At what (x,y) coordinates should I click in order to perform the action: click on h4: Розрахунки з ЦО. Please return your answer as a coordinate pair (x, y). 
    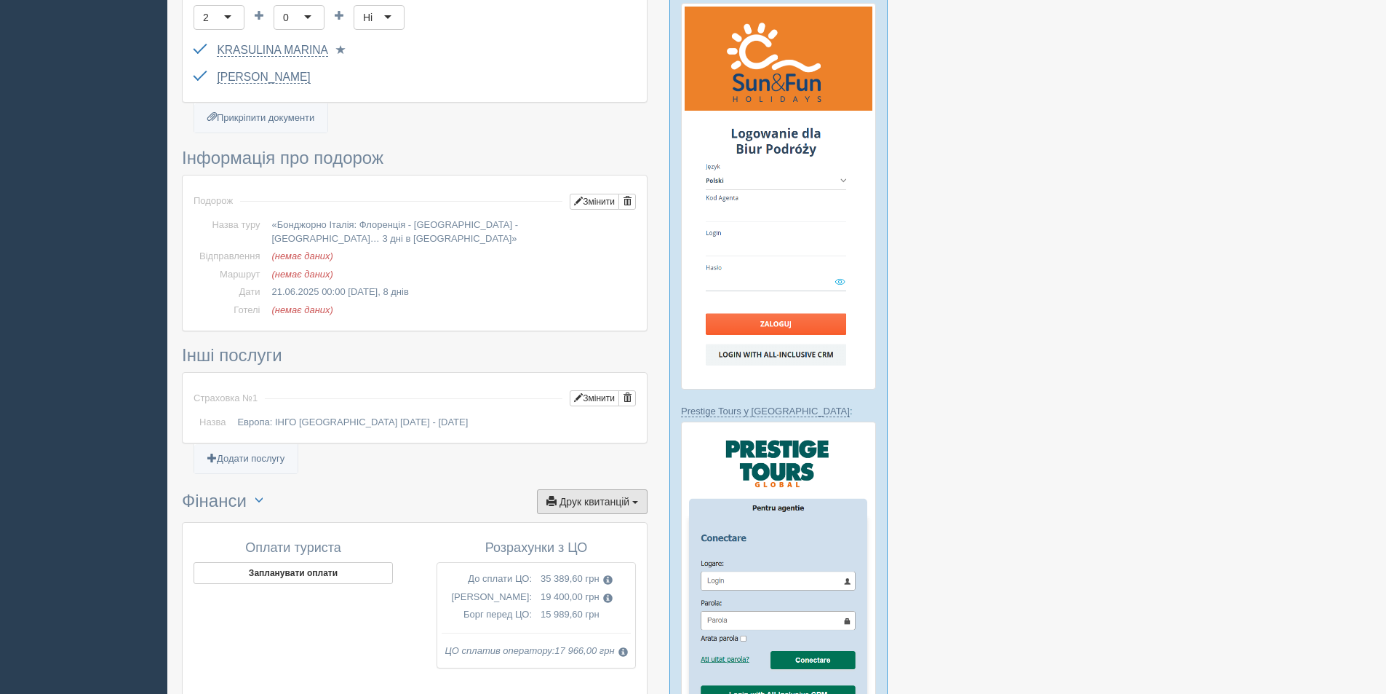
    Looking at the image, I should click on (536, 548).